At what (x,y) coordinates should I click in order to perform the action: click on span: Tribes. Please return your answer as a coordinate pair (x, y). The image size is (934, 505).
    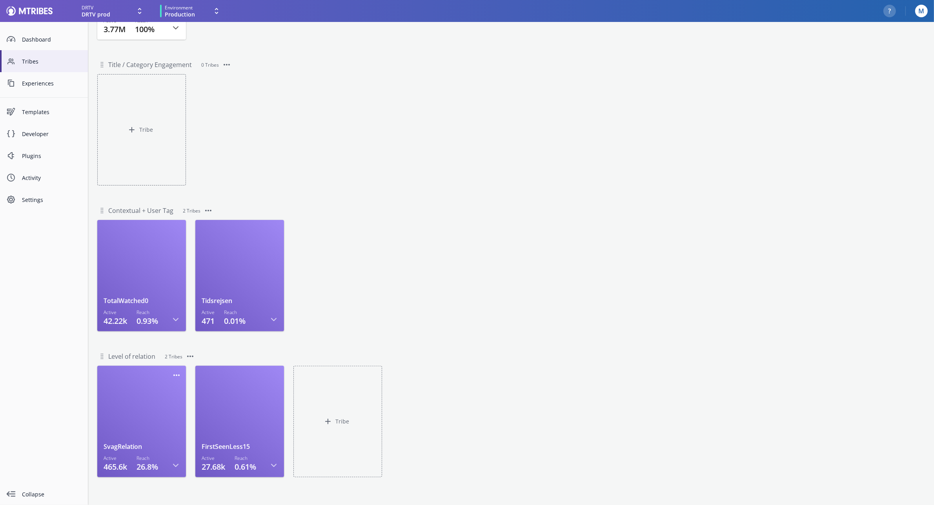
    Looking at the image, I should click on (52, 61).